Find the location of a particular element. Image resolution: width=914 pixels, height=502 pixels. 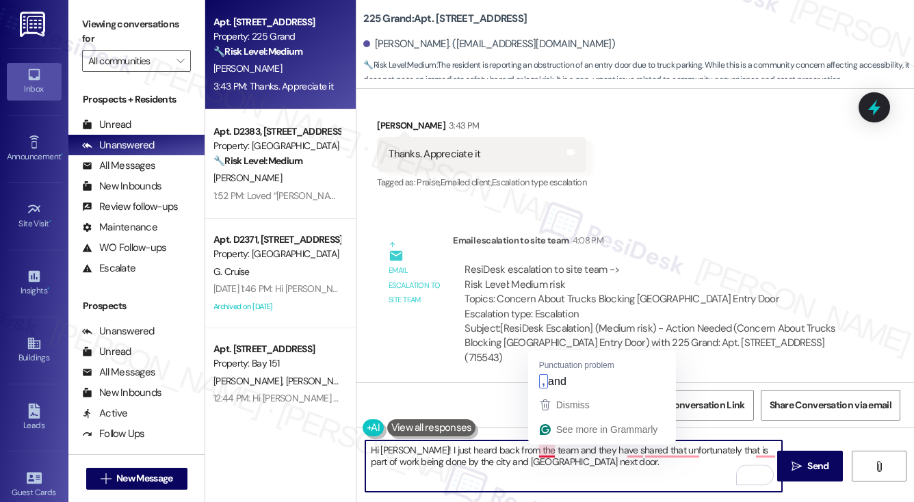

a: Site Visit • is located at coordinates (34, 216).